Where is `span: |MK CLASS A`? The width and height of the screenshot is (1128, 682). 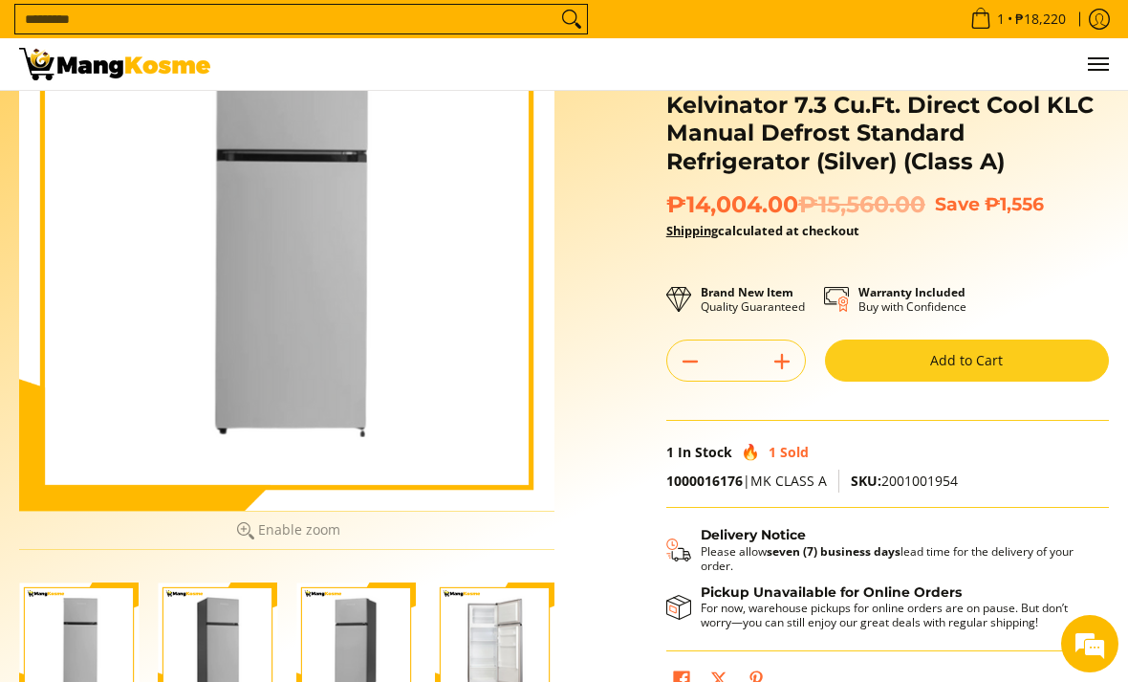 span: |MK CLASS A is located at coordinates (747, 480).